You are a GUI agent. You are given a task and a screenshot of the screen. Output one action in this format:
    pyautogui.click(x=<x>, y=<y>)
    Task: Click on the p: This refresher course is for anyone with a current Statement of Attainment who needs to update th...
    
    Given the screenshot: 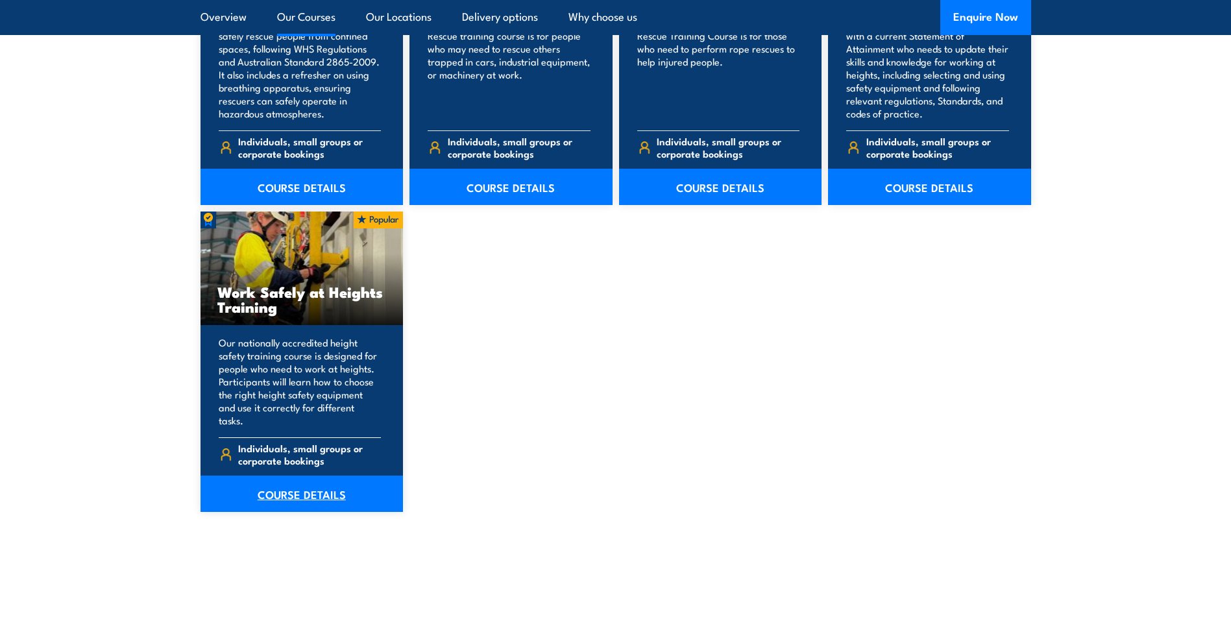 What is the action you would take?
    pyautogui.click(x=927, y=68)
    